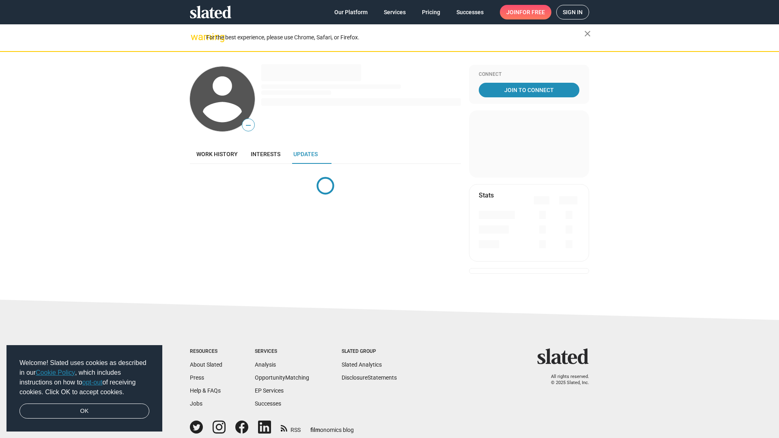 The width and height of the screenshot is (779, 438). Describe the element at coordinates (588, 34) in the screenshot. I see `mat-icon: close` at that location.